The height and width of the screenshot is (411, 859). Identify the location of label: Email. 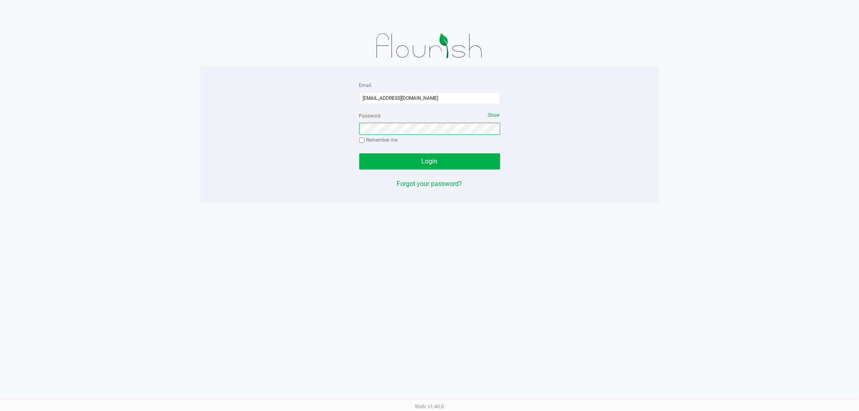
(365, 85).